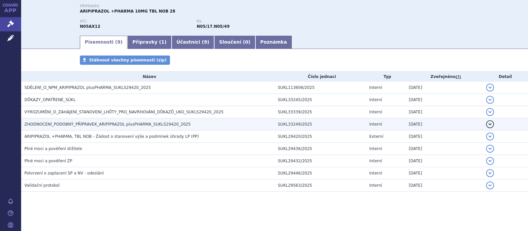 The width and height of the screenshot is (528, 231). I want to click on a: Stáhnout všechny písemnosti (zip), so click(125, 60).